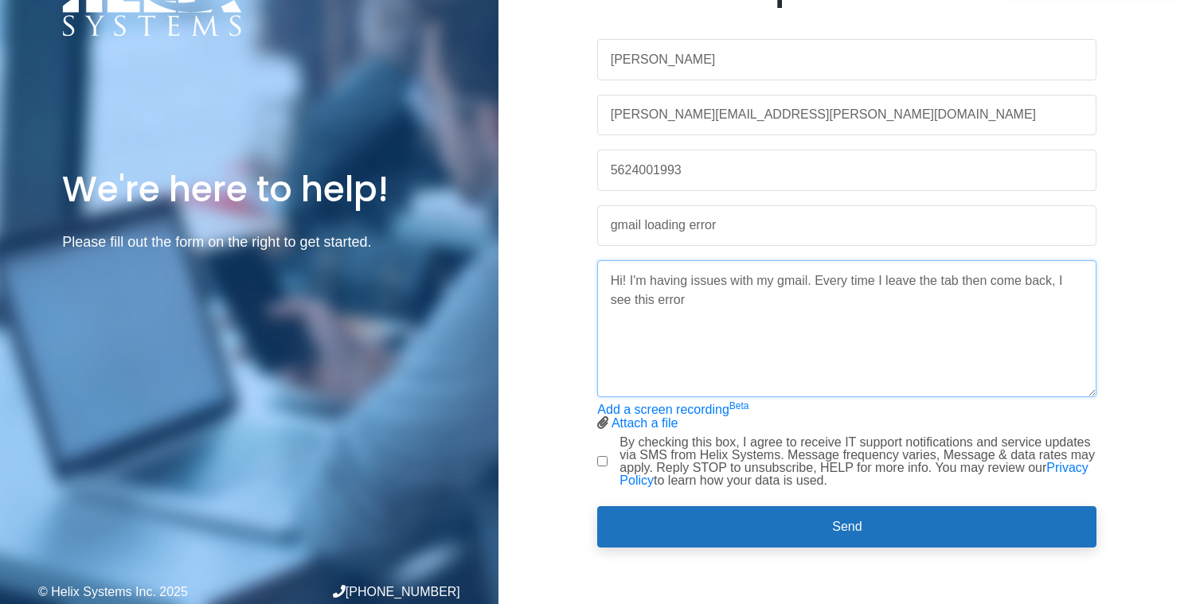 The width and height of the screenshot is (1196, 604). I want to click on button: Send, so click(846, 527).